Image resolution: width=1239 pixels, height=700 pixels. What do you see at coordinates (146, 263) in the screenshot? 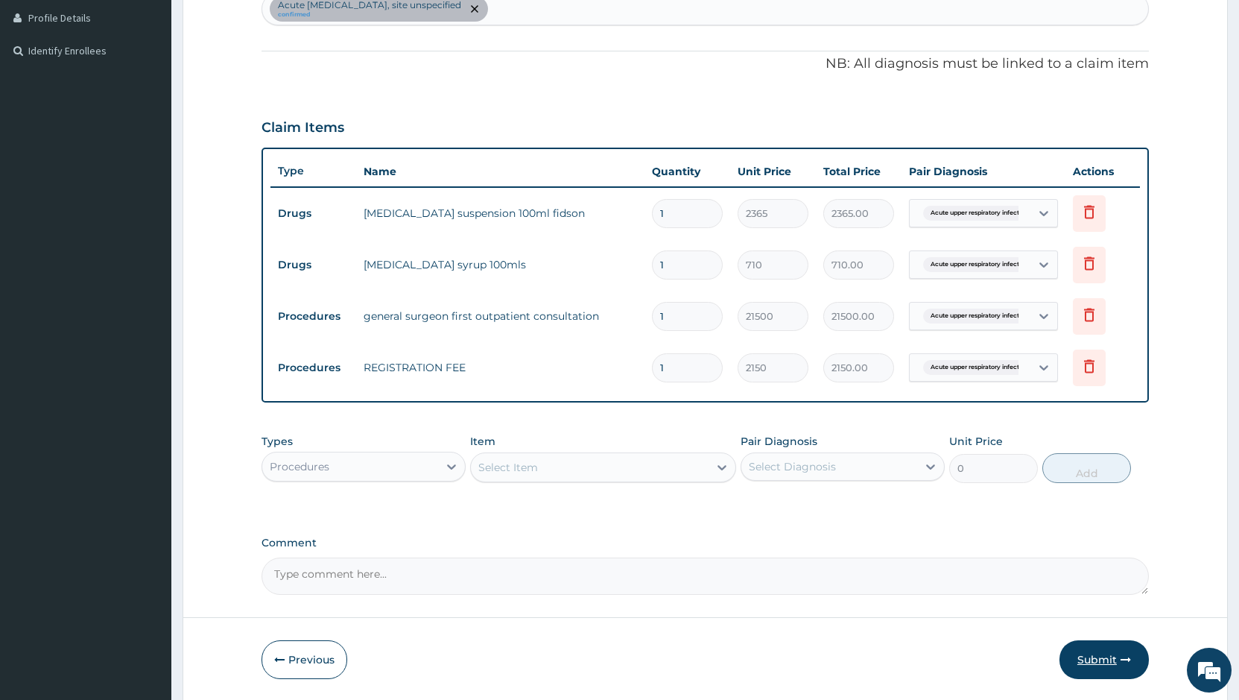
I see `span: We're online!` at bounding box center [146, 263].